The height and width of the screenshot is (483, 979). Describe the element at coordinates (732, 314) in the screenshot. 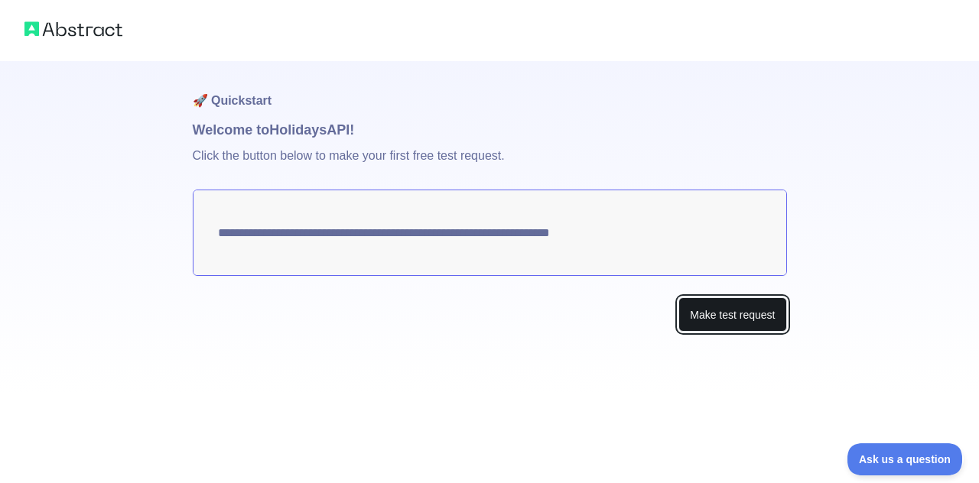

I see `button: Make test request` at that location.